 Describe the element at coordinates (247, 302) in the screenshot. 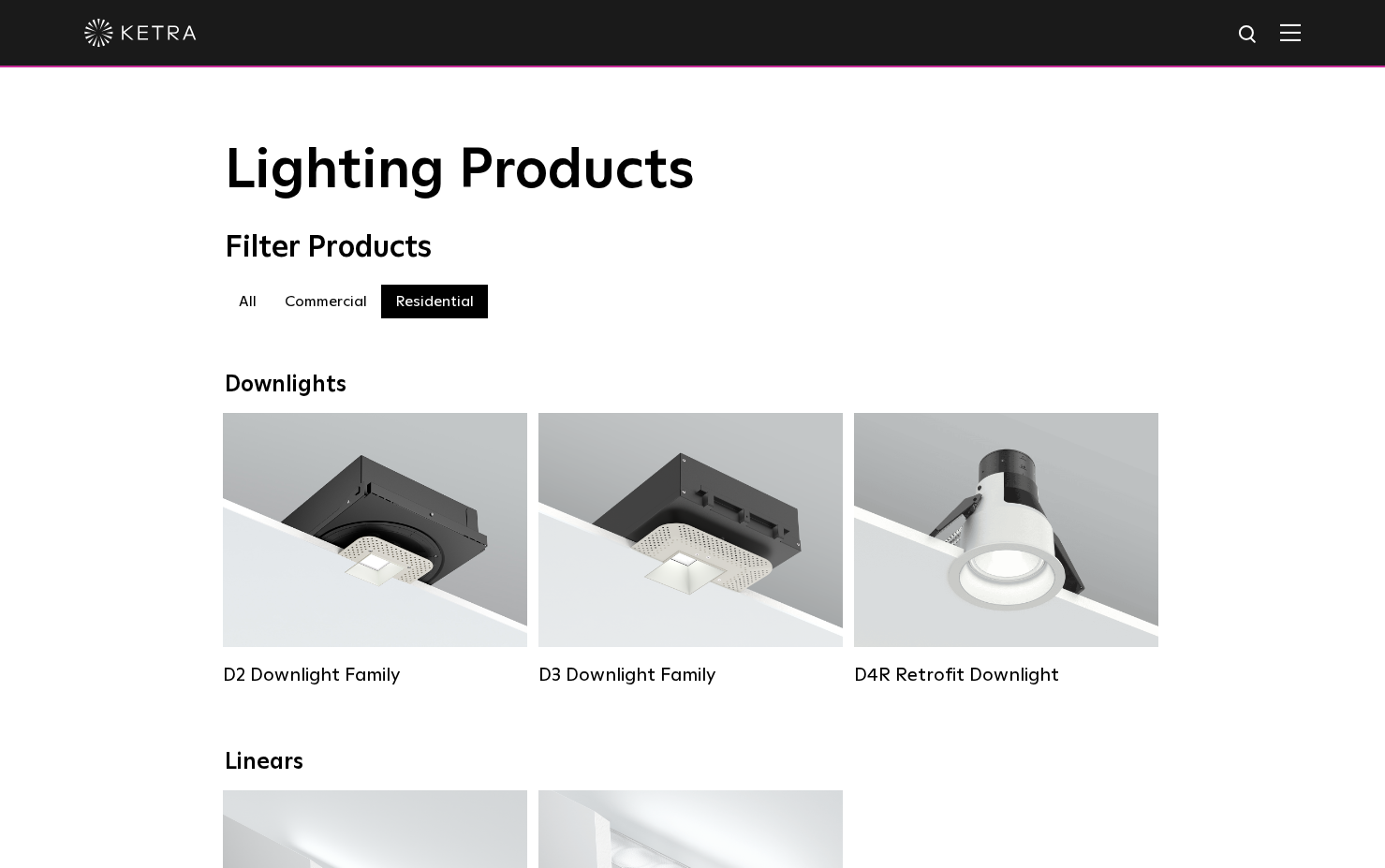

I see `label: All` at that location.